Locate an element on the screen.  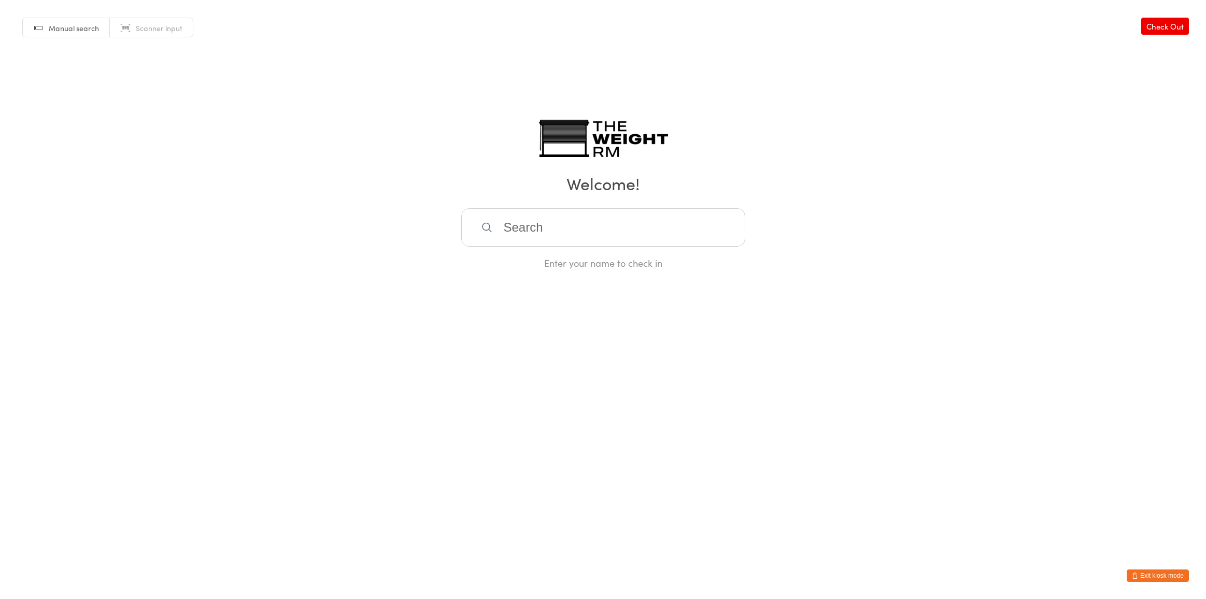
h2: Welcome! is located at coordinates (603, 183).